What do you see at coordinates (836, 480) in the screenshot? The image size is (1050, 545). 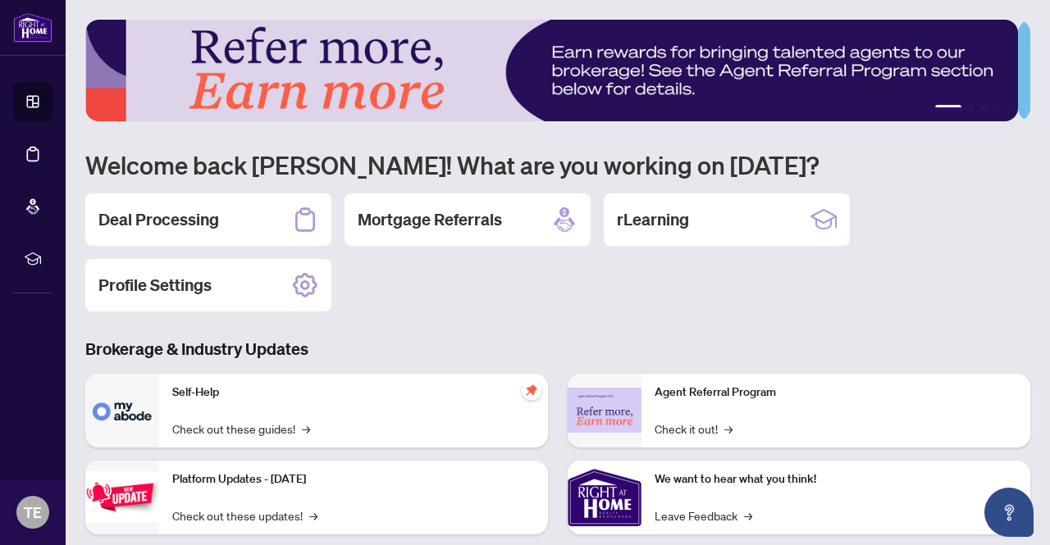 I see `p: We want to hear what you think!` at bounding box center [836, 480].